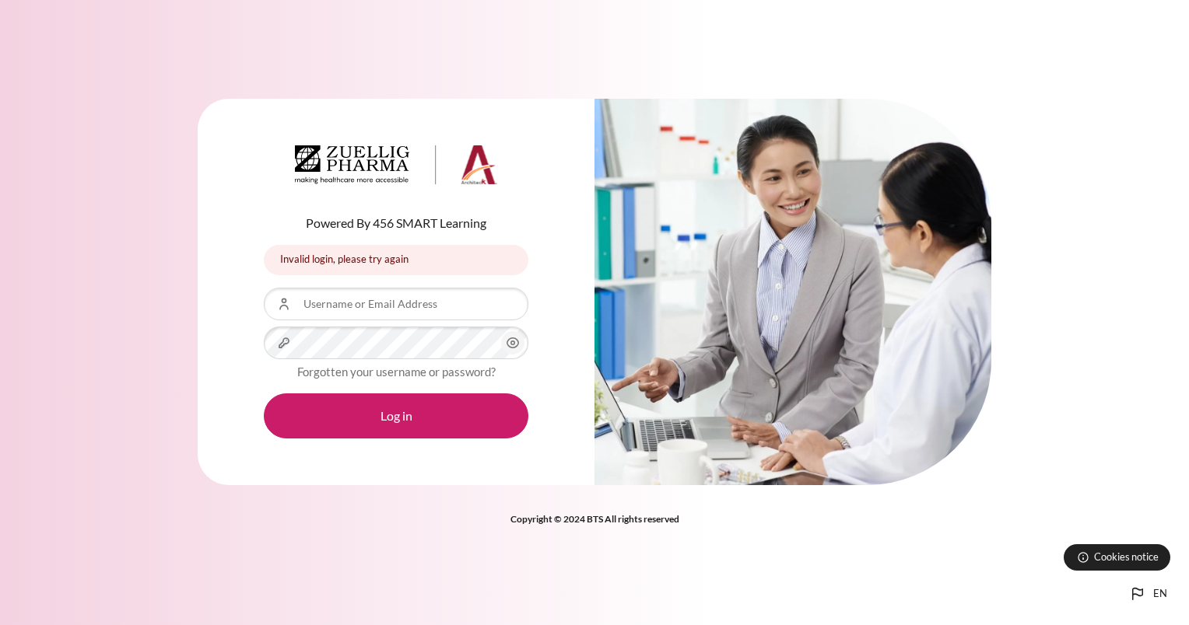 Image resolution: width=1189 pixels, height=625 pixels. I want to click on strong: Copyright © 2024 BTS All rights reserved, so click(594, 519).